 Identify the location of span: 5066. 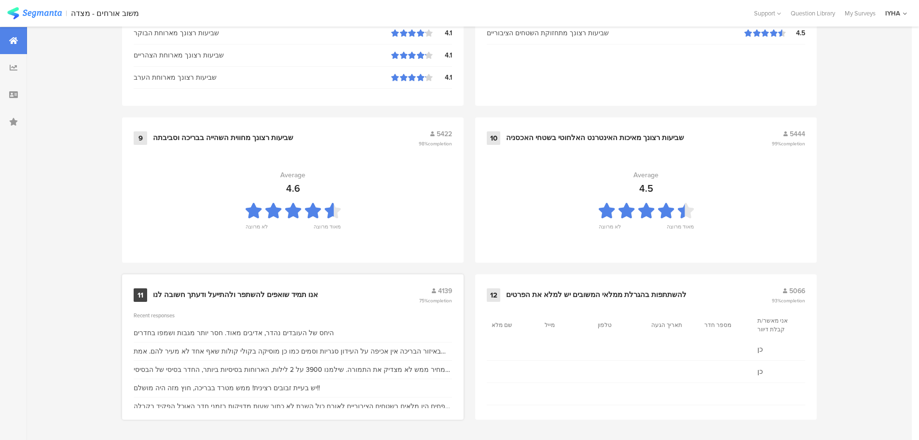
(797, 290).